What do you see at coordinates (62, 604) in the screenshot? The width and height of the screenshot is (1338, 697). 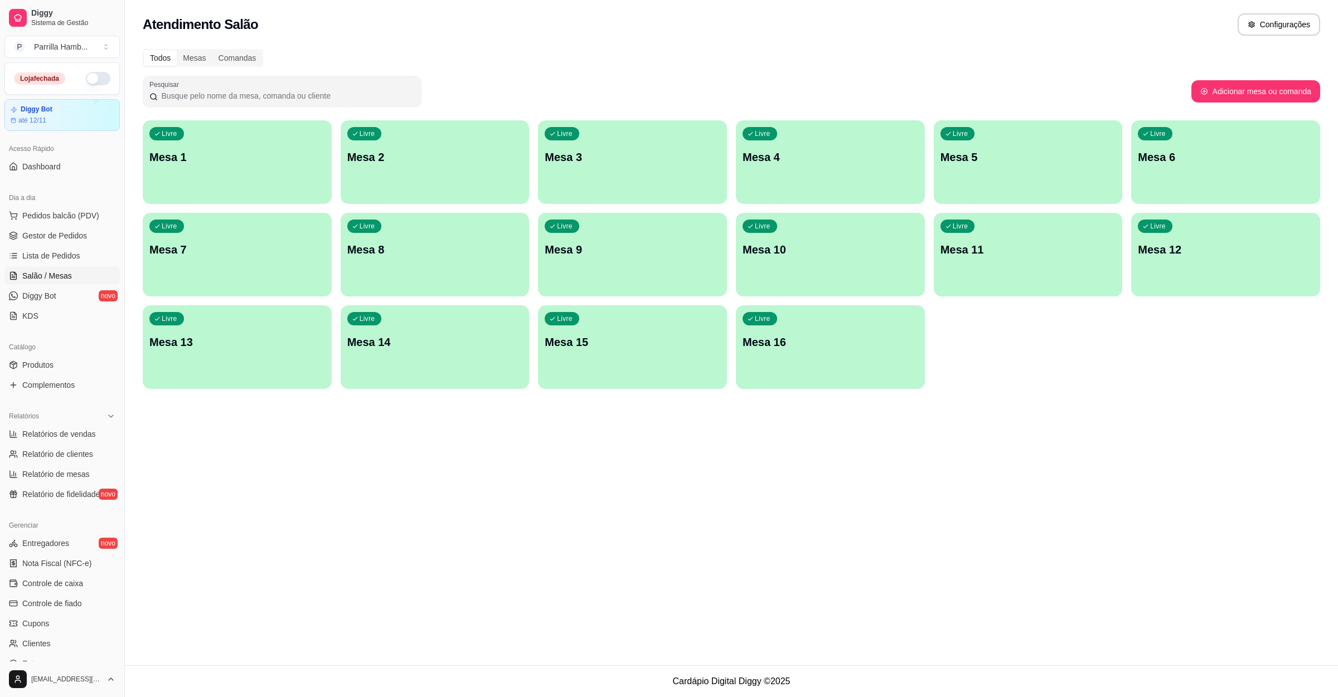 I see `a: Controle de fiado` at bounding box center [62, 604].